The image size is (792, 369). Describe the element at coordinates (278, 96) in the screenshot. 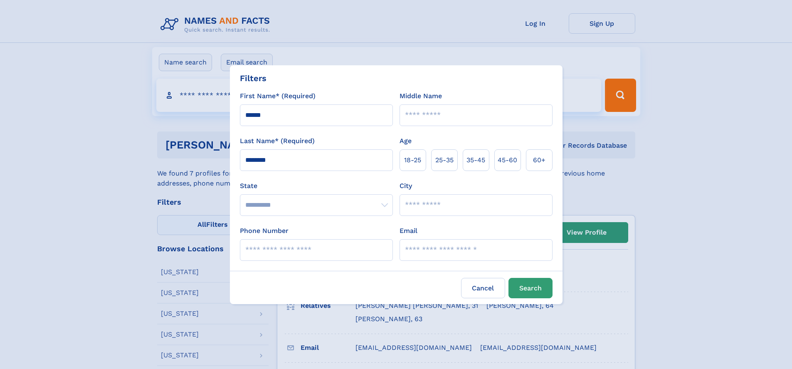

I see `label: First Name* (Required)` at that location.